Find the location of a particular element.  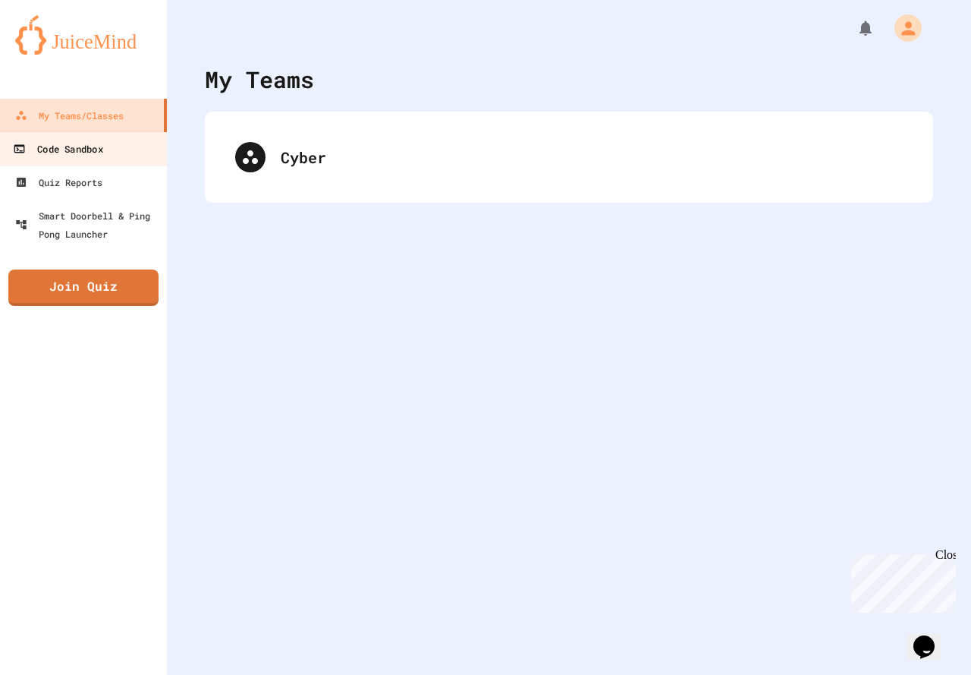

div: Code Sandbox is located at coordinates (58, 149).